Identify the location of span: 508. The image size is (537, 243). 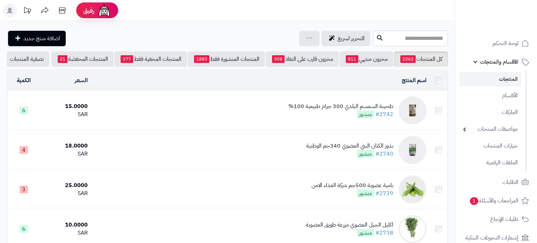
(278, 59).